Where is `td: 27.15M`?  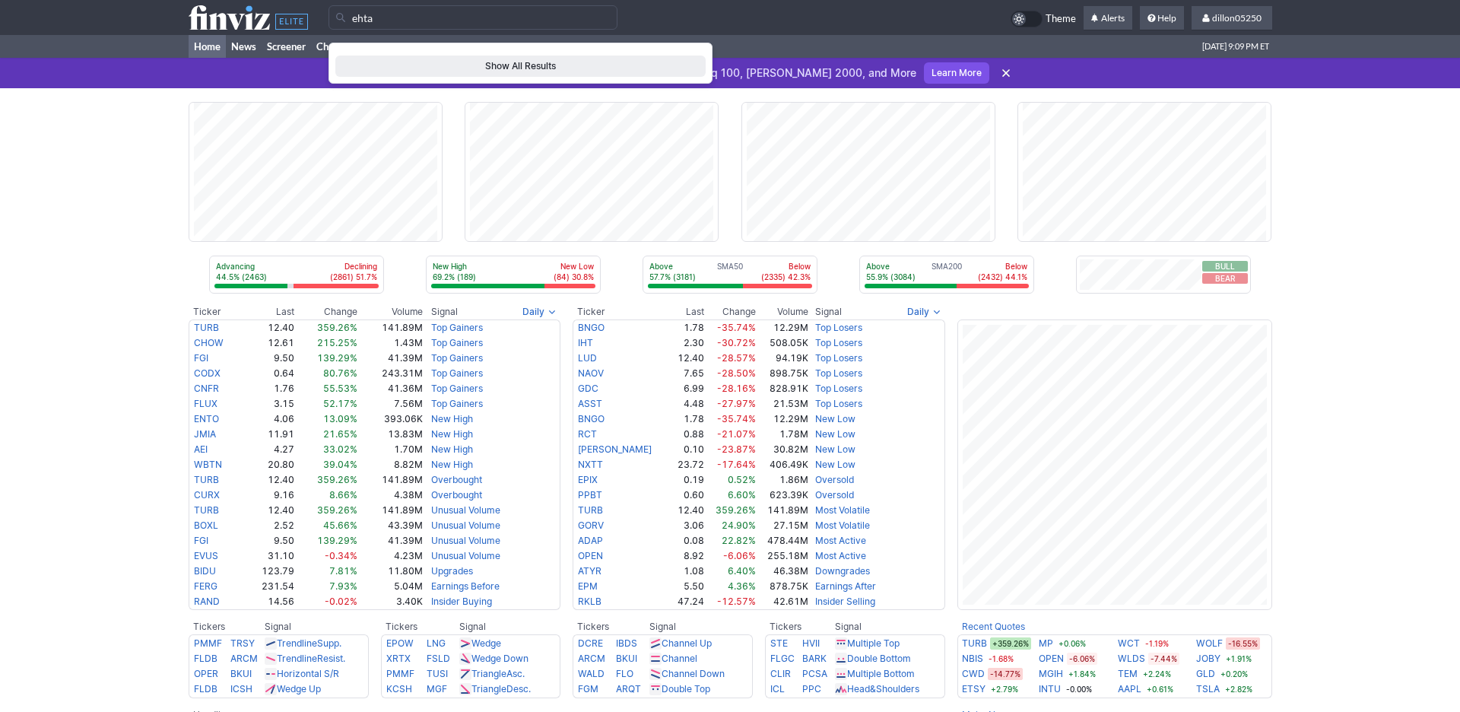
td: 27.15M is located at coordinates (782, 525).